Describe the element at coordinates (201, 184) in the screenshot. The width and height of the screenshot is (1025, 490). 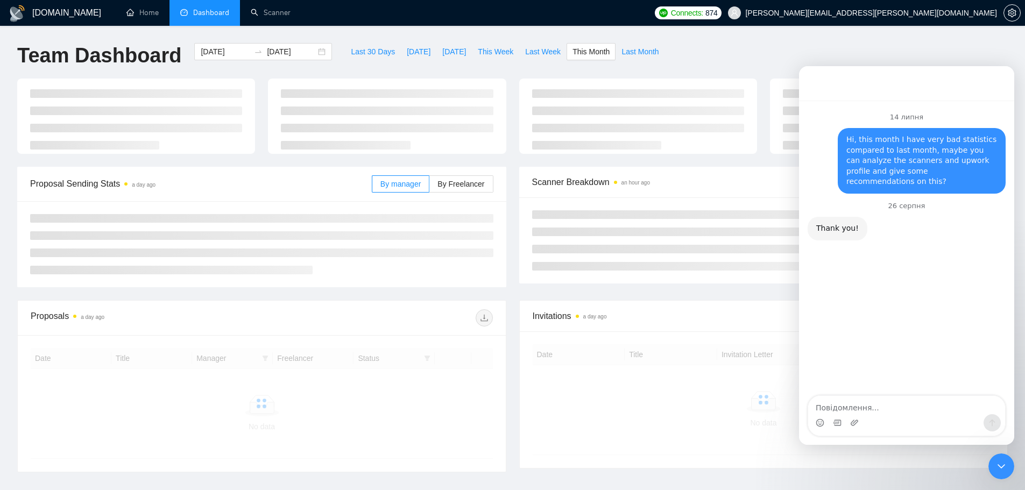
I see `span: Proposal Sending Stats` at that location.